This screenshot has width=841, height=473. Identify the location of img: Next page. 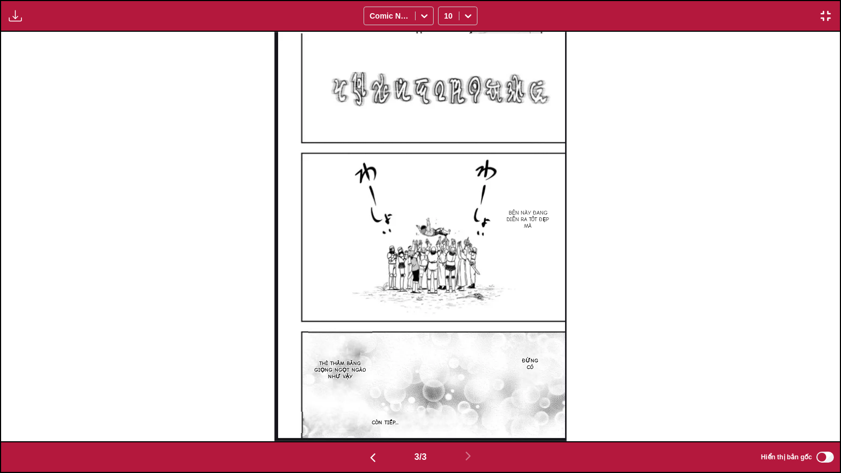
(468, 456).